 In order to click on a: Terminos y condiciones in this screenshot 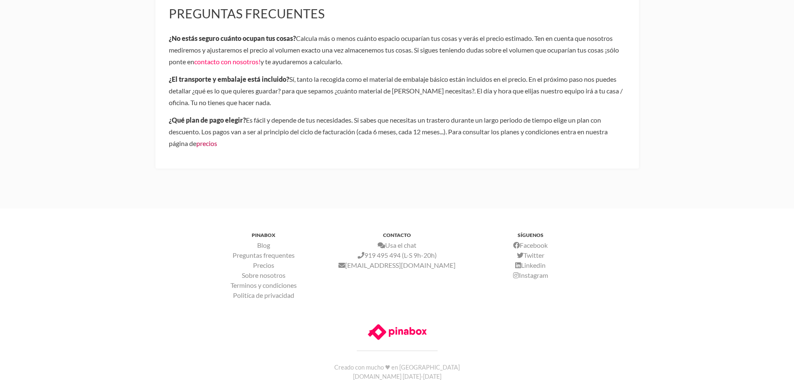, I will do `click(263, 285)`.